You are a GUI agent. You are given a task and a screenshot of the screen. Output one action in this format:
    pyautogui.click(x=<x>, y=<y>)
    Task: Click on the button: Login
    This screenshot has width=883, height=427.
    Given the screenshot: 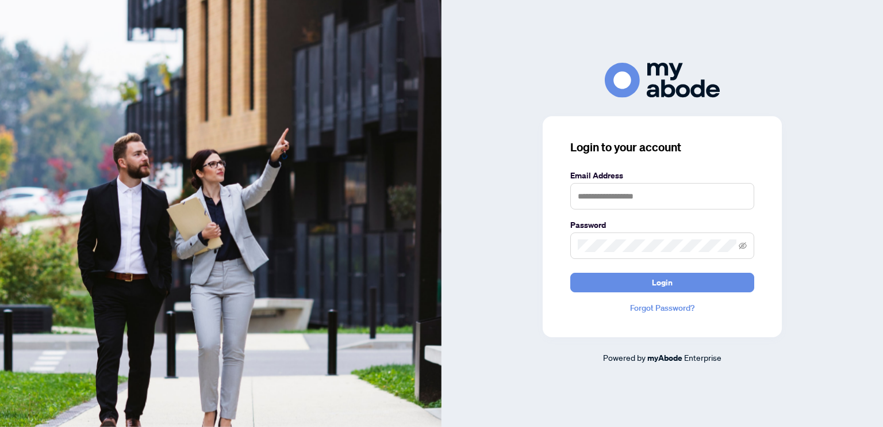 What is the action you would take?
    pyautogui.click(x=662, y=282)
    